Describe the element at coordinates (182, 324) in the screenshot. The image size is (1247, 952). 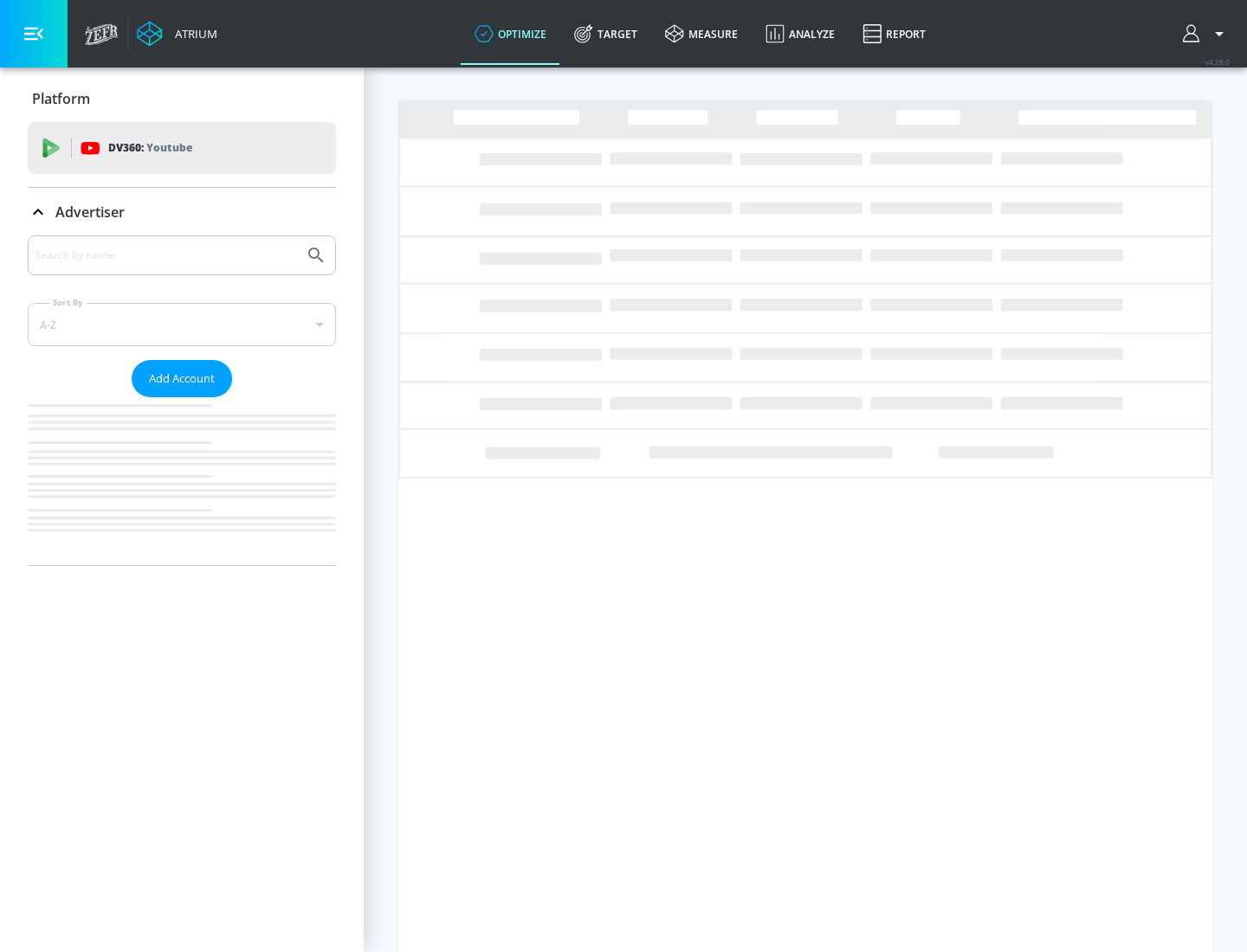
I see `div: A-Z` at that location.